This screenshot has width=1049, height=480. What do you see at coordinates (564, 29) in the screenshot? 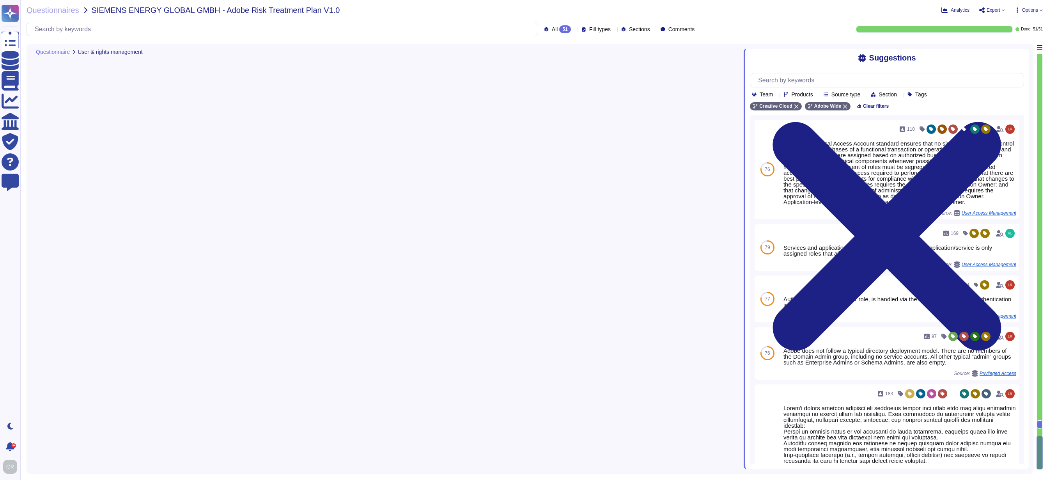
I see `div: 51` at bounding box center [564, 29].